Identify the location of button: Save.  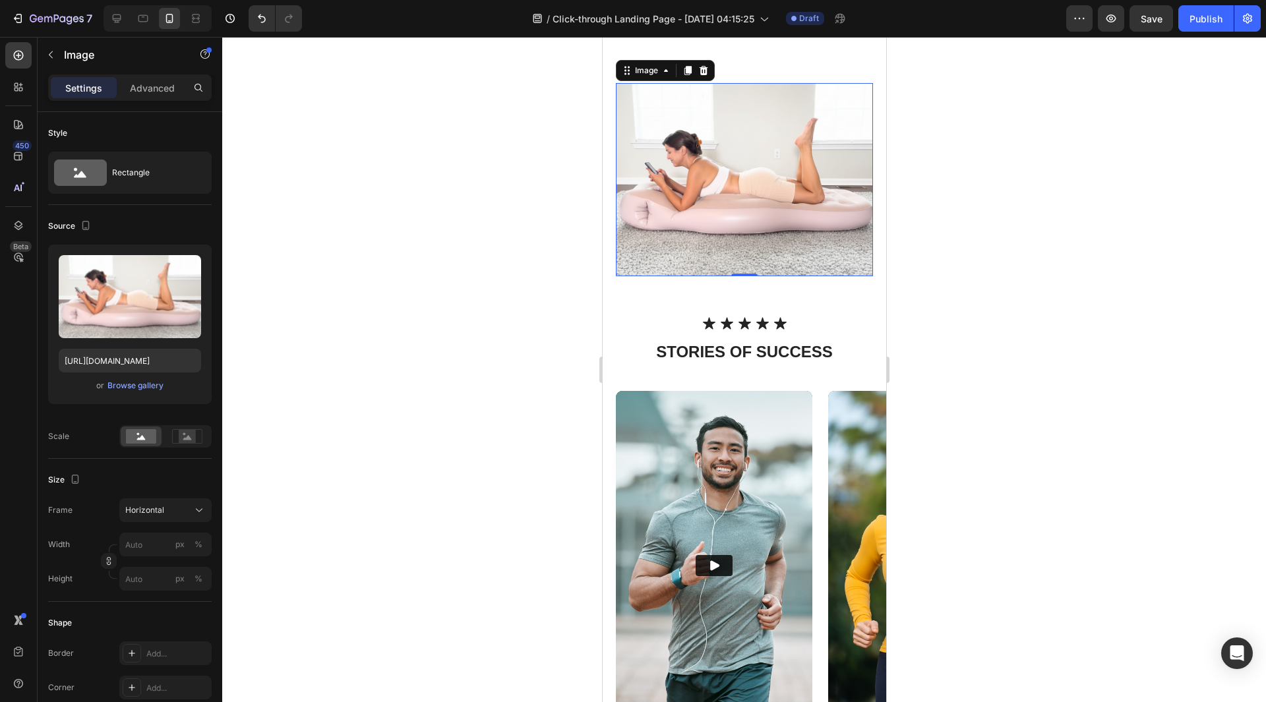
(1151, 18).